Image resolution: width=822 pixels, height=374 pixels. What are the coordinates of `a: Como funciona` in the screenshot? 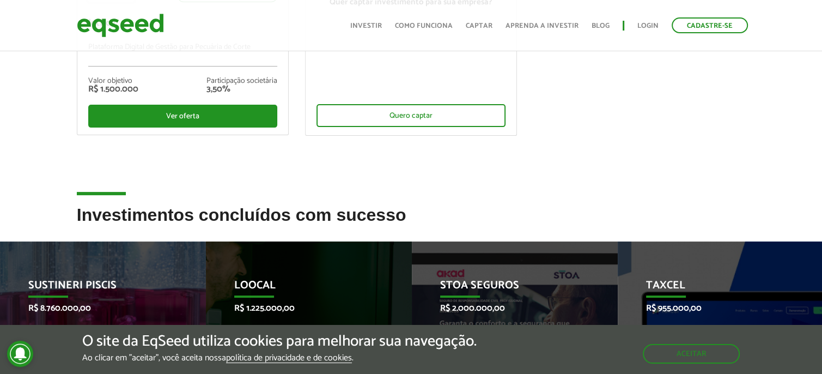 It's located at (424, 26).